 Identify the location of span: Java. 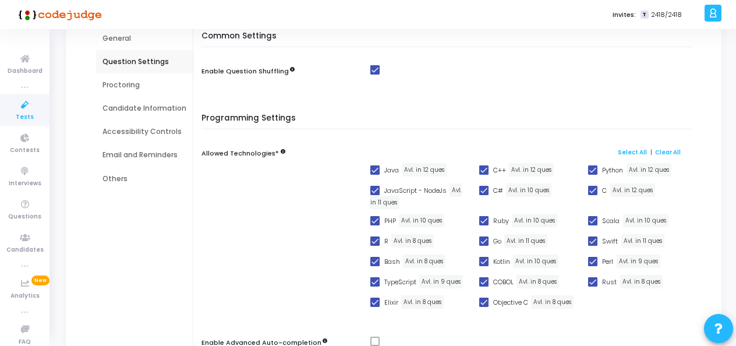
(391, 170).